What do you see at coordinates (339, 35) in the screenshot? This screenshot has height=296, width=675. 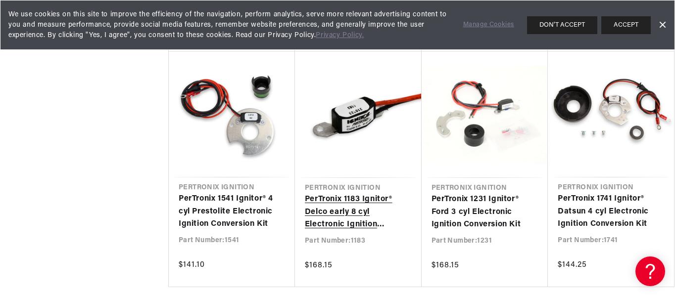 I see `a: Privacy Policy.` at bounding box center [339, 35].